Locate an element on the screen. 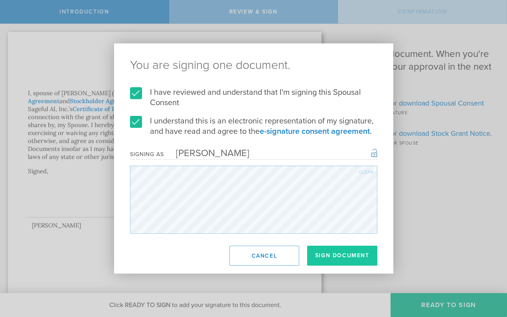 This screenshot has width=507, height=317. ng-pluralize: You are signing one document. is located at coordinates (254, 65).